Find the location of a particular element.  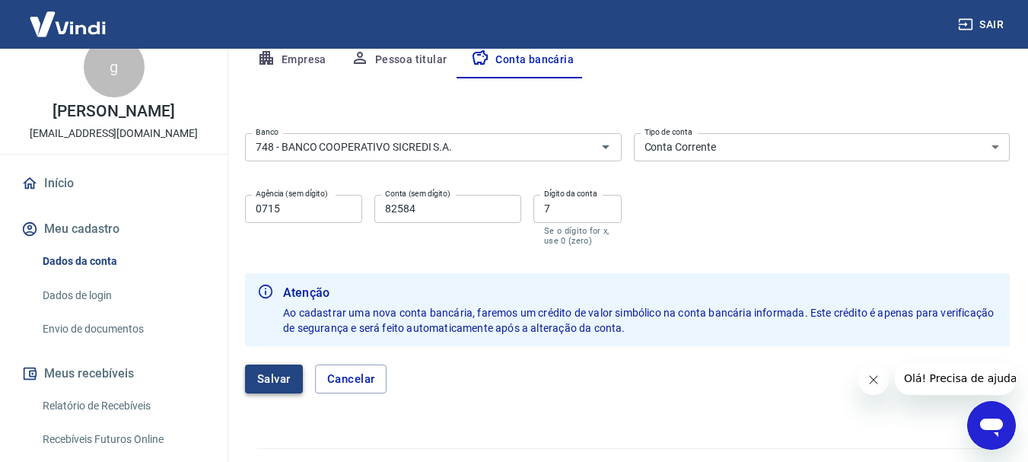

a: Dados da conta is located at coordinates (122, 261).